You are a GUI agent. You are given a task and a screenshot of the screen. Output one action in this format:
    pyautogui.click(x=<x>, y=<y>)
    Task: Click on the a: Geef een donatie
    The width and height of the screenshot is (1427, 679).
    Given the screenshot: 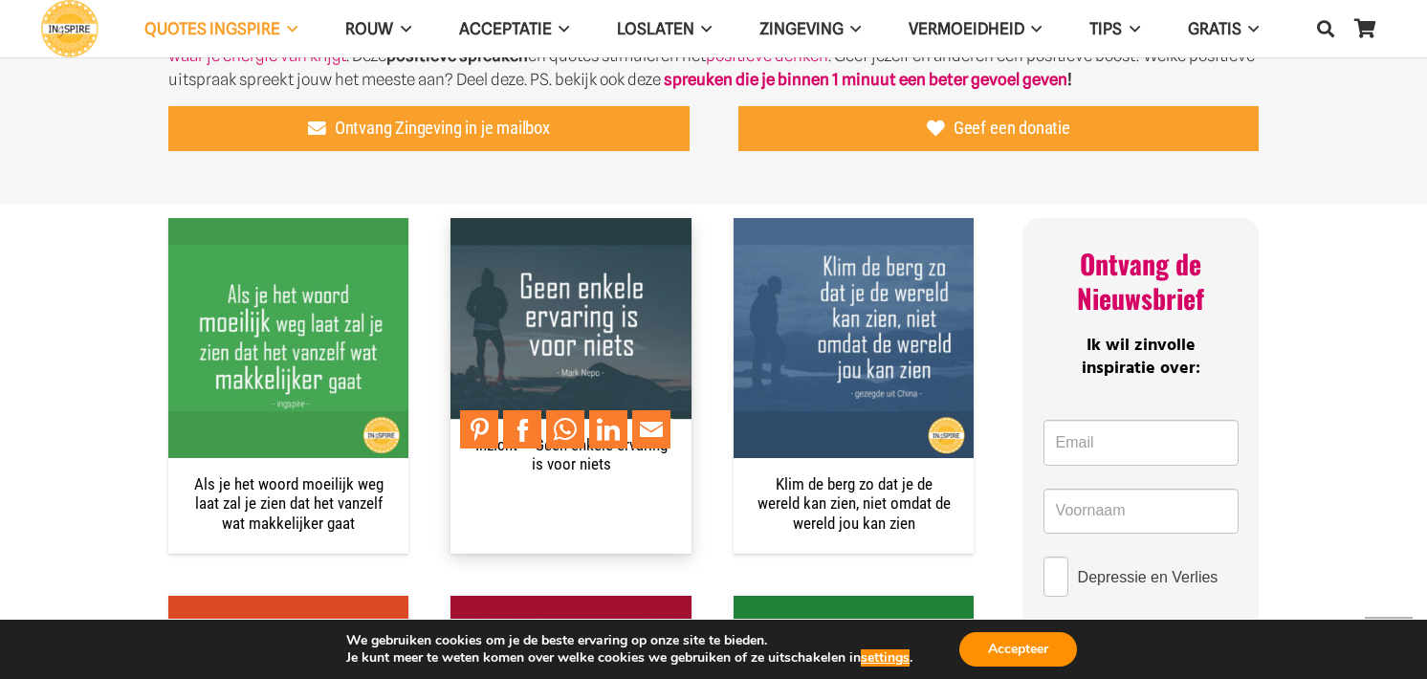 What is the action you would take?
    pyautogui.click(x=998, y=129)
    